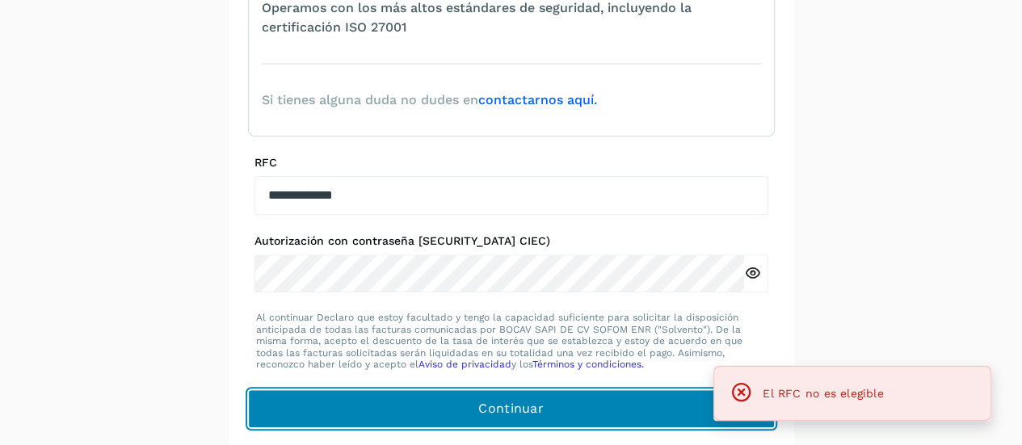 The height and width of the screenshot is (445, 1022). What do you see at coordinates (429, 100) in the screenshot?
I see `span: Si tienes alguna duda no dudes en` at bounding box center [429, 100].